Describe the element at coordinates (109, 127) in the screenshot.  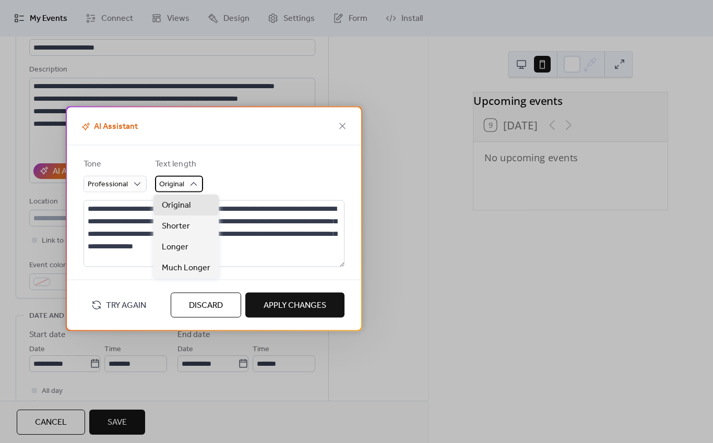
I see `span: AI Assistant` at that location.